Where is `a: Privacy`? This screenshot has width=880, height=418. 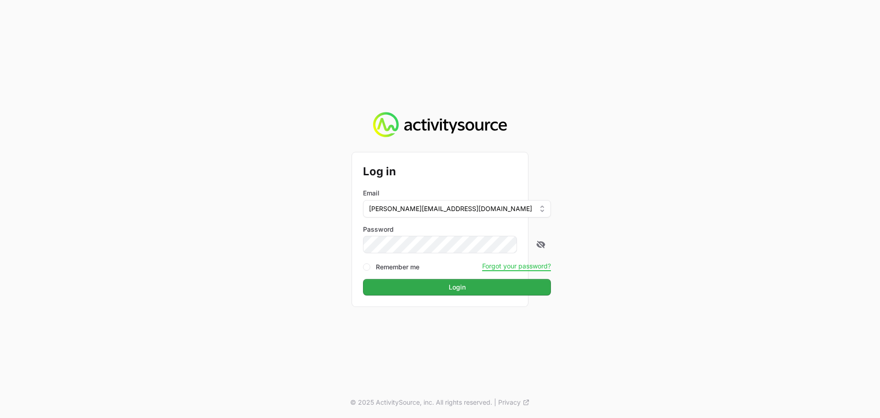 a: Privacy is located at coordinates (514, 402).